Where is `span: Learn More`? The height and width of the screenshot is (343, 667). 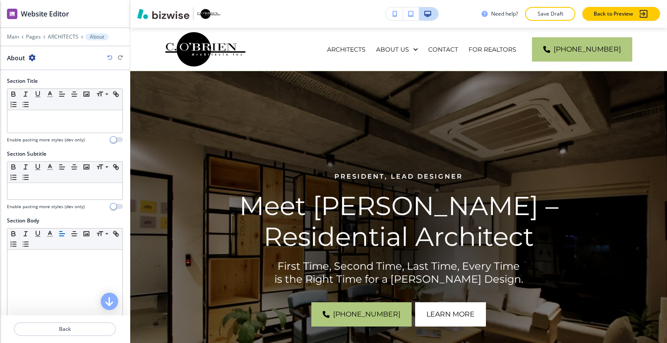 span: Learn More is located at coordinates (450, 315).